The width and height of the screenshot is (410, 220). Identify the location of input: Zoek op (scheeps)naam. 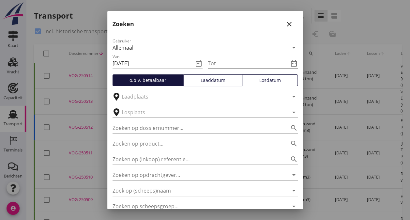
(196, 191).